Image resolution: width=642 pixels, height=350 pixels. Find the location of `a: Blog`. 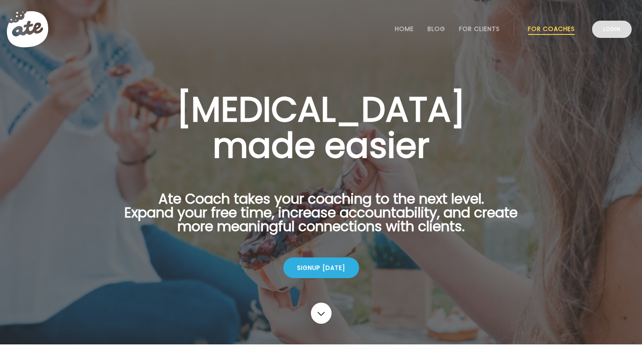

a: Blog is located at coordinates (436, 29).